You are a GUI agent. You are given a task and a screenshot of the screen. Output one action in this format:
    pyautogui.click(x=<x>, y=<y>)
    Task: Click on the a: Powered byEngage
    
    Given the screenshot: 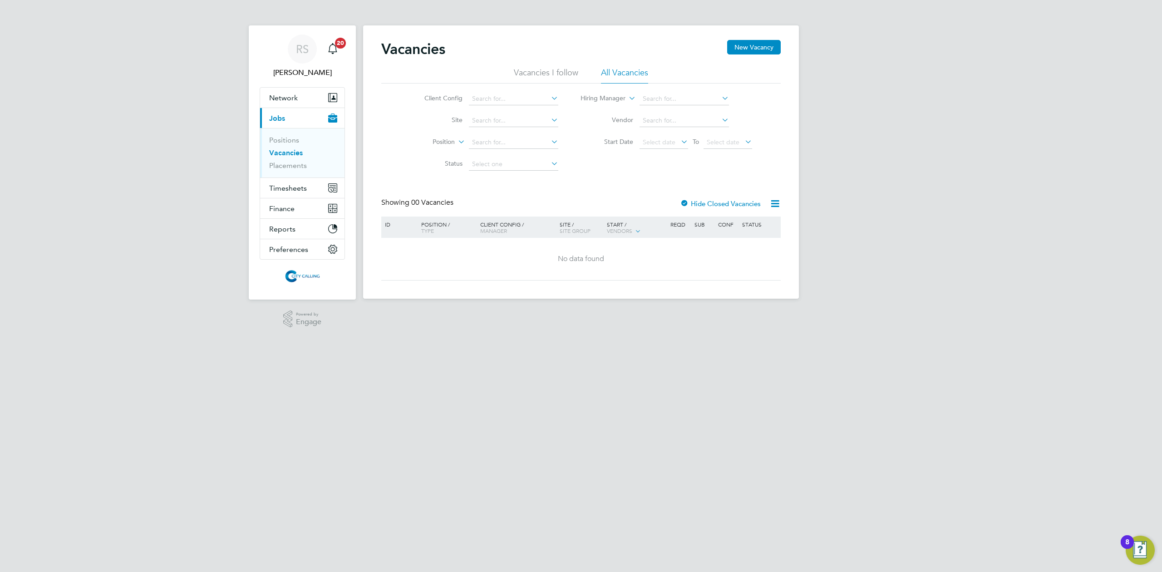 What is the action you would take?
    pyautogui.click(x=302, y=319)
    